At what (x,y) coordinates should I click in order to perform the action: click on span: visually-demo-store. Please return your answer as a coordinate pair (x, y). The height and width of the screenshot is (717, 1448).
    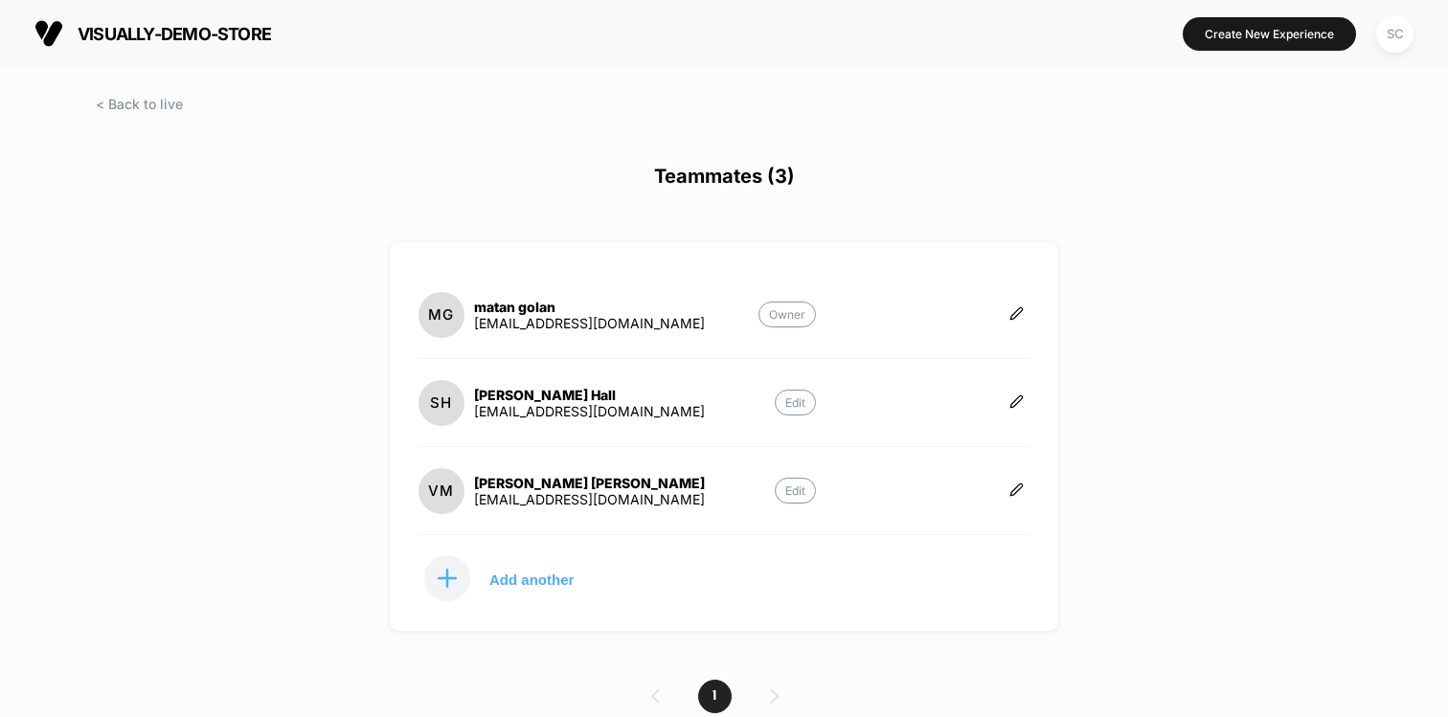
    Looking at the image, I should click on (174, 34).